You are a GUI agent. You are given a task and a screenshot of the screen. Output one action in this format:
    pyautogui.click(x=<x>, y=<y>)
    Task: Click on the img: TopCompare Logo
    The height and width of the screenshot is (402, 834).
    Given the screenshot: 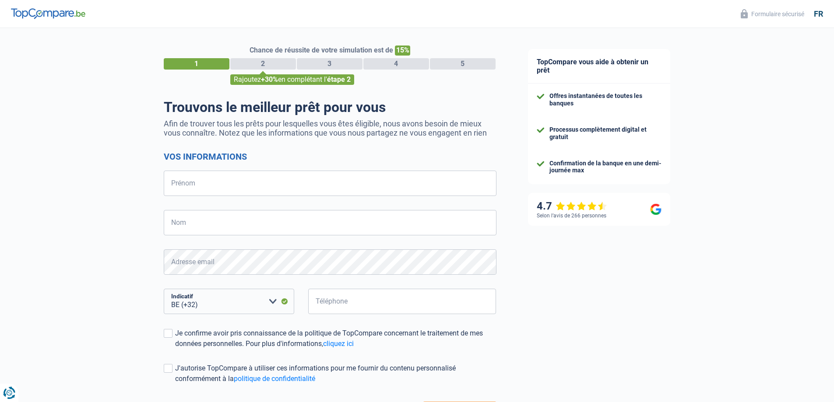 What is the action you would take?
    pyautogui.click(x=48, y=14)
    